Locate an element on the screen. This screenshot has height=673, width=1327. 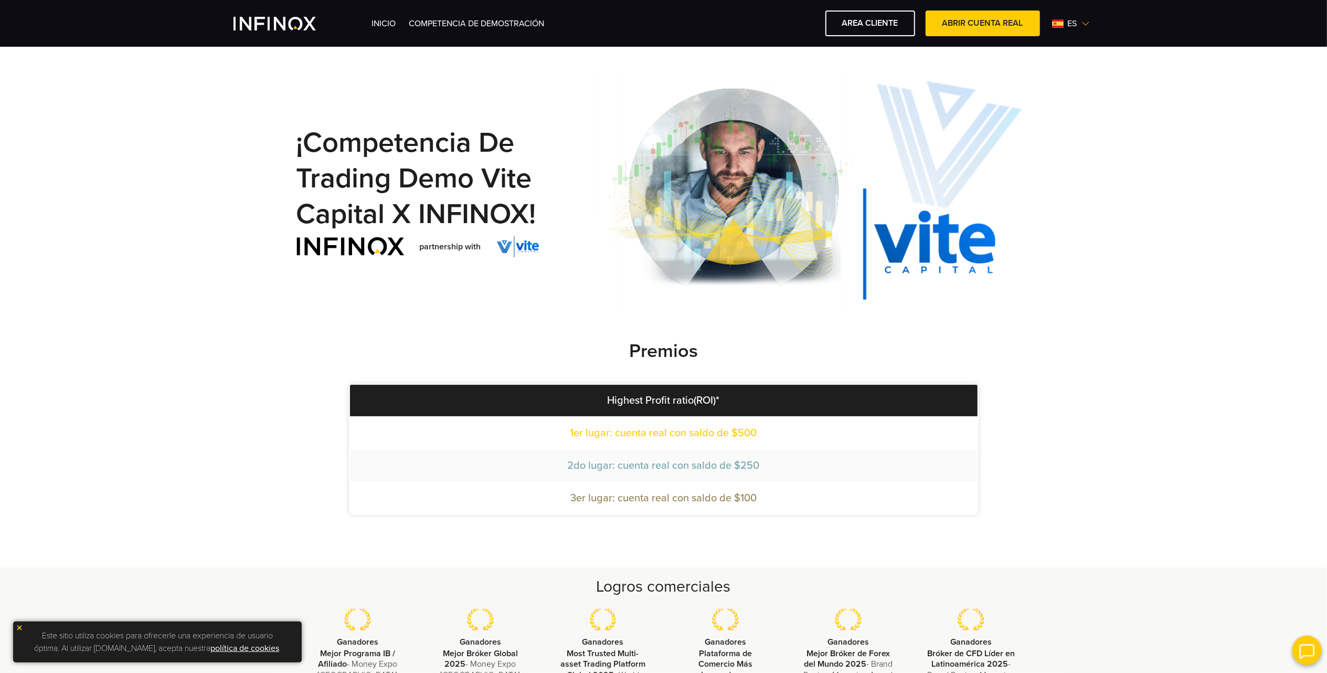
a: política de cookies is located at coordinates (244, 648).